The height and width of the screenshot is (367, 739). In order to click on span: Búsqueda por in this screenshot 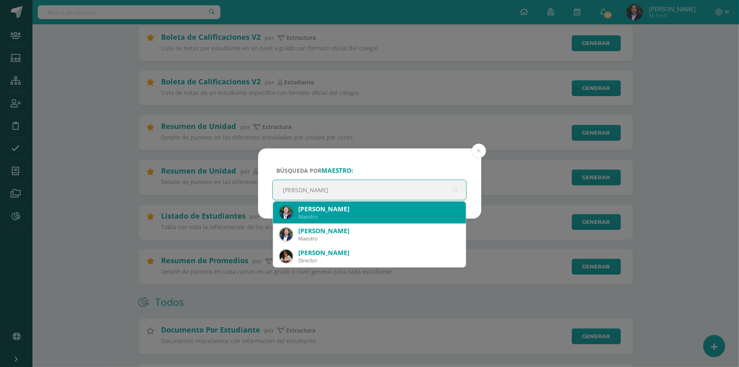, I will do `click(314, 170)`.